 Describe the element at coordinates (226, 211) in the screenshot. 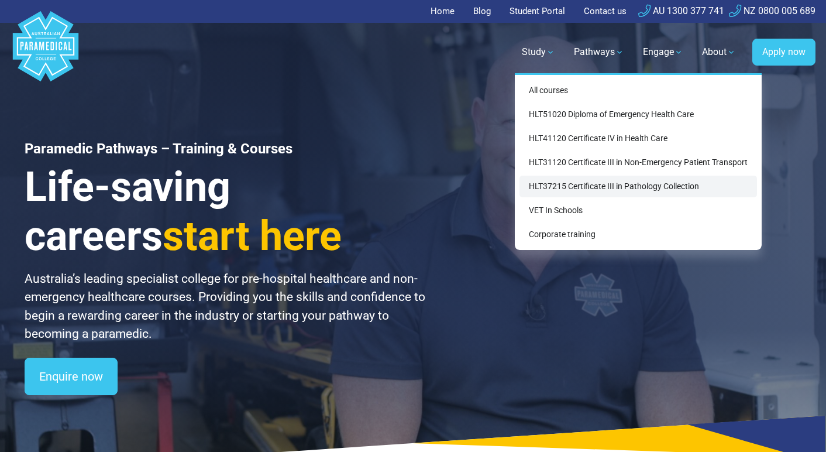

I see `h3: Life-saving careers` at that location.